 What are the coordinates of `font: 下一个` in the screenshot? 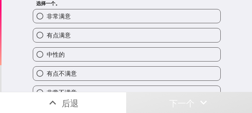 It's located at (182, 103).